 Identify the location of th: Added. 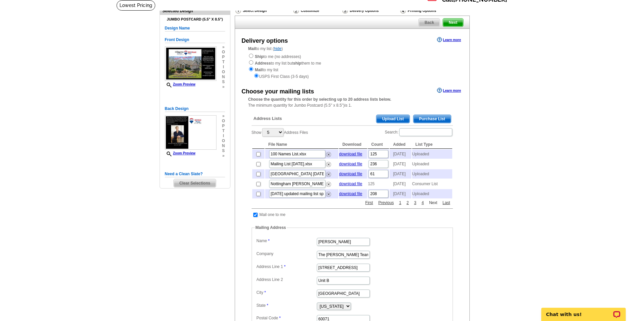
(400, 144).